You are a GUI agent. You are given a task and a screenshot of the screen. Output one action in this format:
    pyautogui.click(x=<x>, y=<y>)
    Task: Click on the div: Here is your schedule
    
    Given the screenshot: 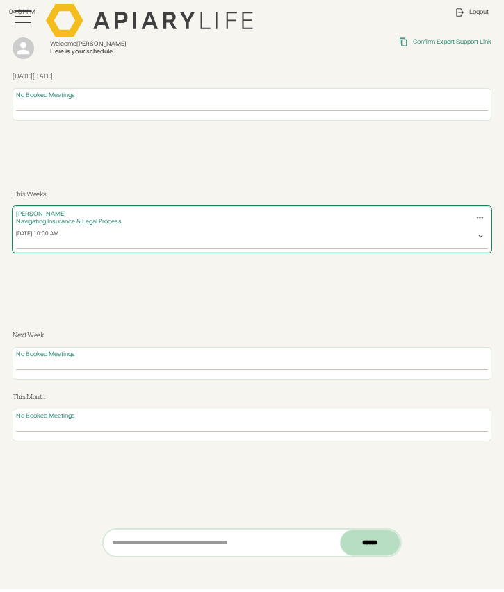 What is the action you would take?
    pyautogui.click(x=159, y=51)
    